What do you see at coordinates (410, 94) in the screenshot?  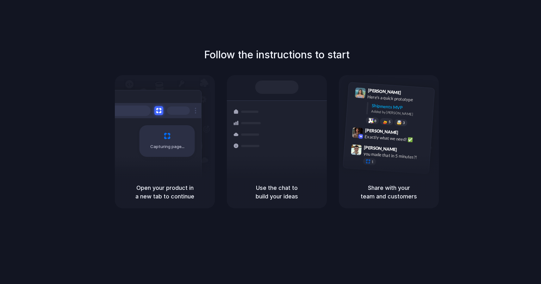 I see `span: 9:41 AM` at bounding box center [410, 94].